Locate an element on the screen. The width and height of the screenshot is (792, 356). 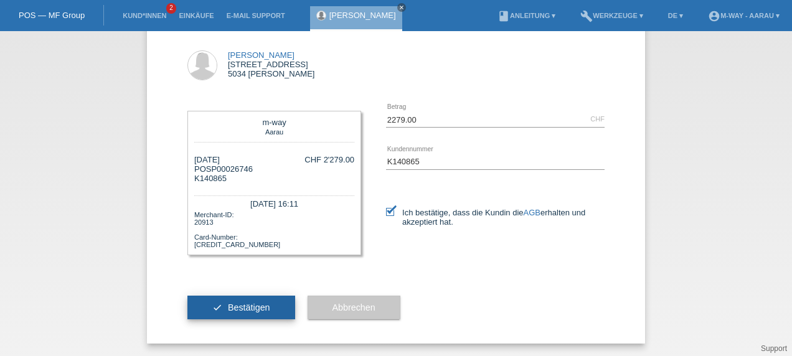
a: AGB is located at coordinates (532, 212).